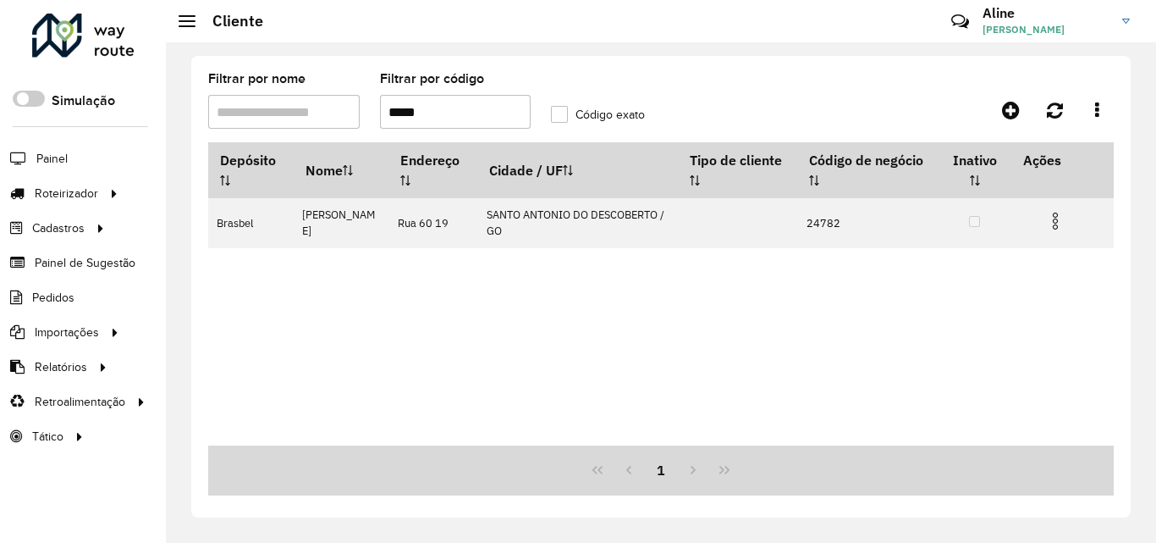  Describe the element at coordinates (47, 436) in the screenshot. I see `span: Tático` at that location.